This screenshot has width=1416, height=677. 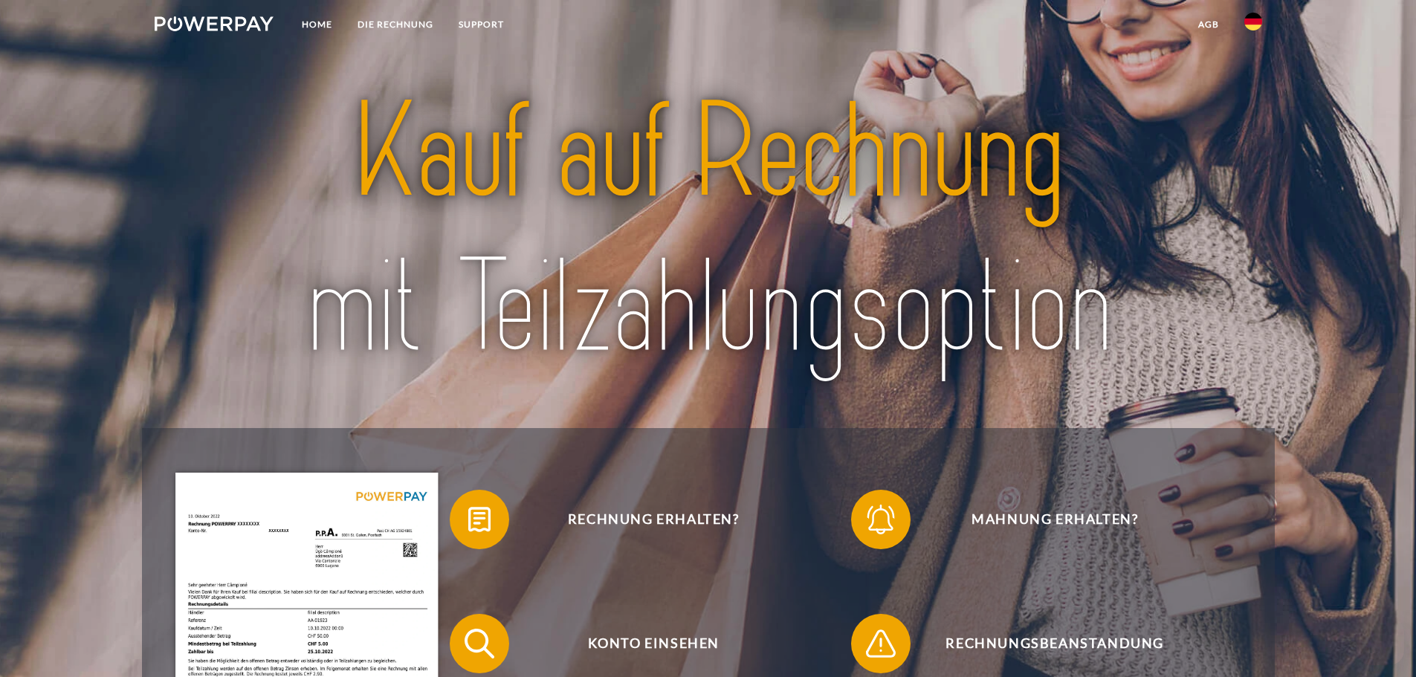 I want to click on span: Rechnungsbeanstandung, so click(x=1055, y=644).